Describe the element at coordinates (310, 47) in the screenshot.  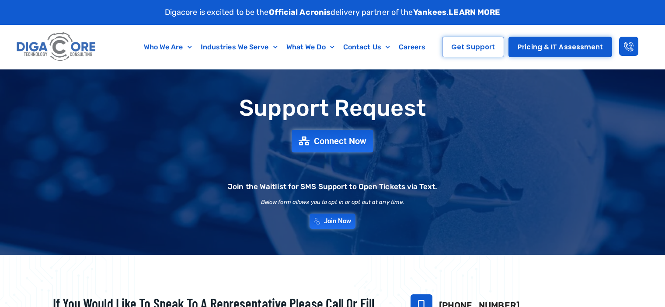
I see `a: What We Do` at that location.